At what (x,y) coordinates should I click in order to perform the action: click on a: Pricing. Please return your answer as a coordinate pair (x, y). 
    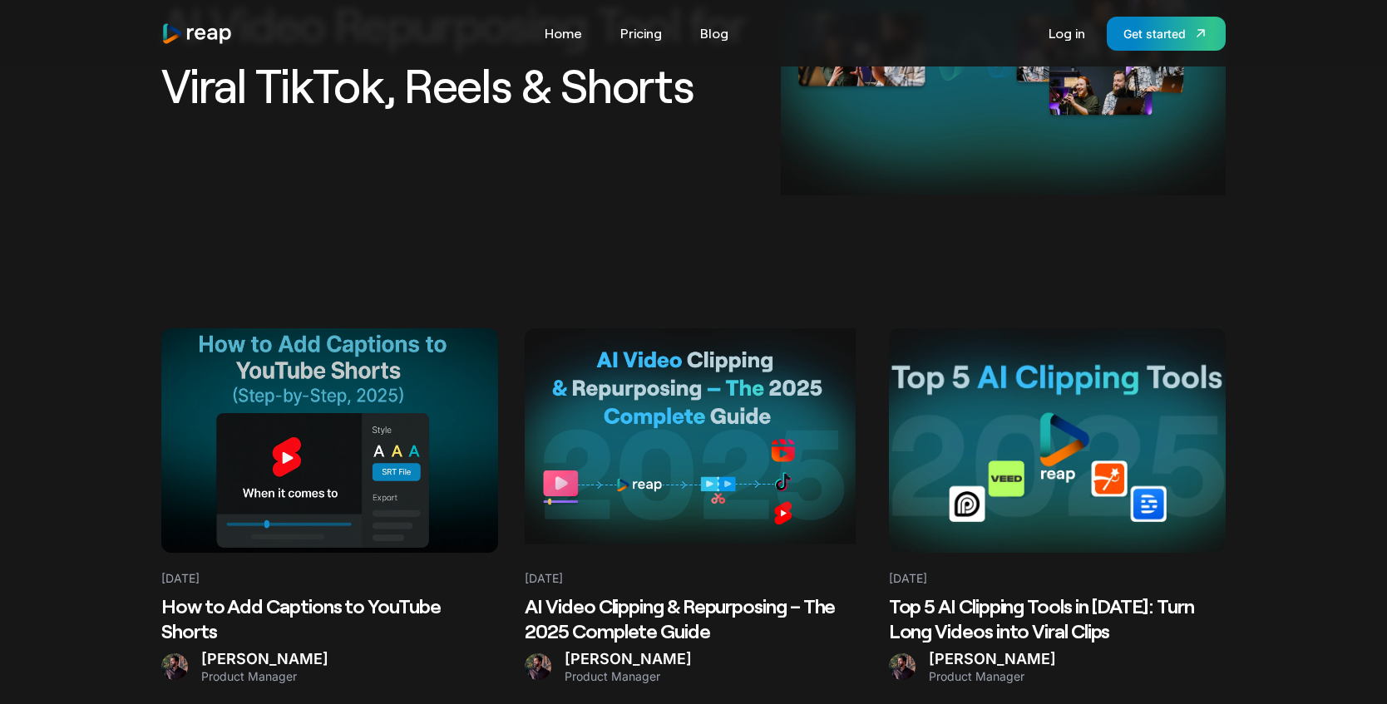
    Looking at the image, I should click on (641, 33).